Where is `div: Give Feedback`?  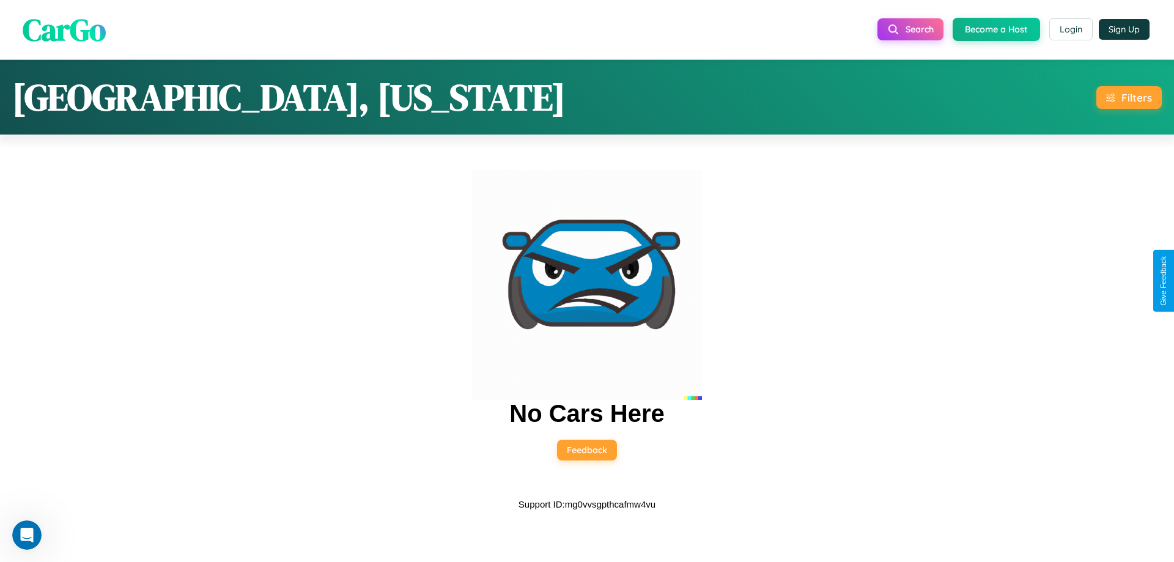
div: Give Feedback is located at coordinates (1163, 281).